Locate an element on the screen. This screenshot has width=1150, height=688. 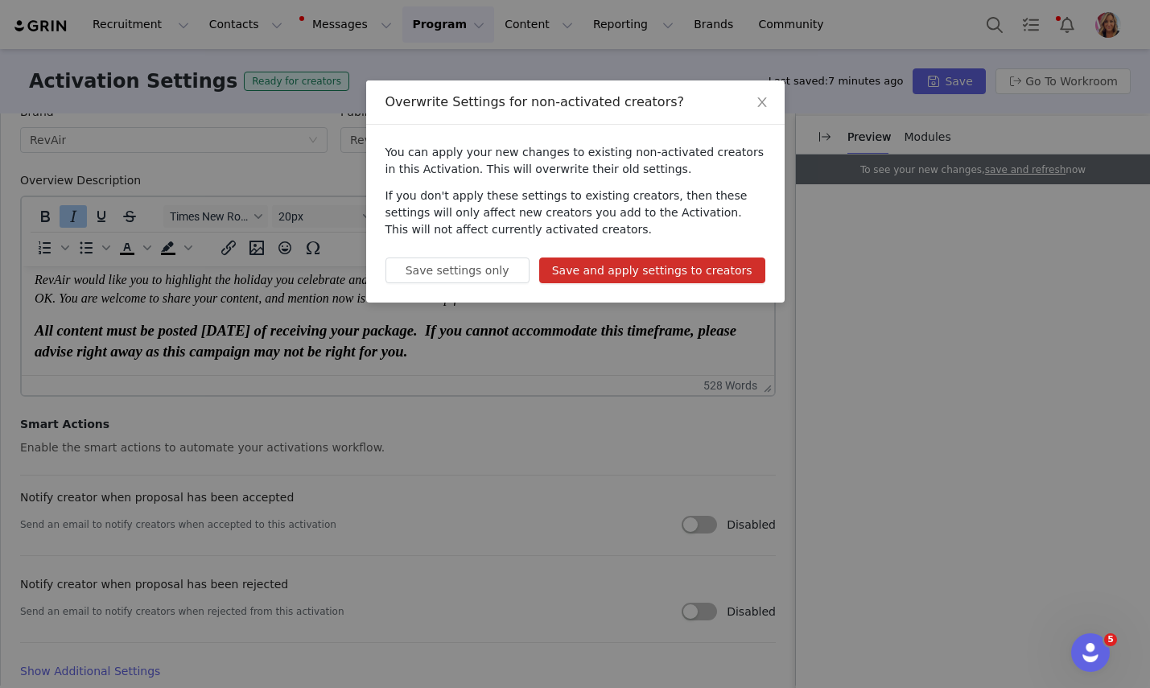
span: RevAir would like you to highlight the holiday you celebrate and make this festive and fun for yo... is located at coordinates (373, 22).